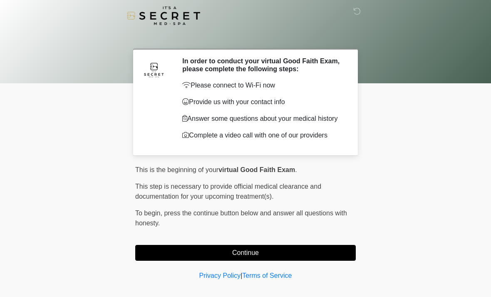 The image size is (491, 297). I want to click on a: Terms of Service, so click(267, 275).